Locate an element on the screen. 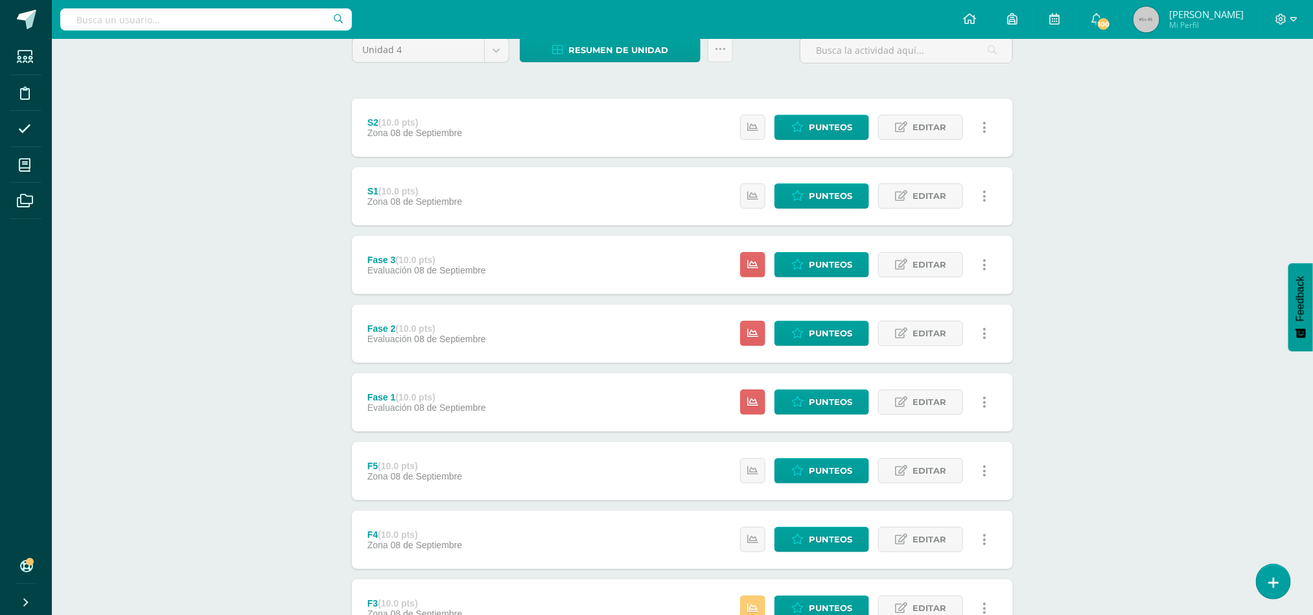  a: Unidad 4 is located at coordinates (430, 50).